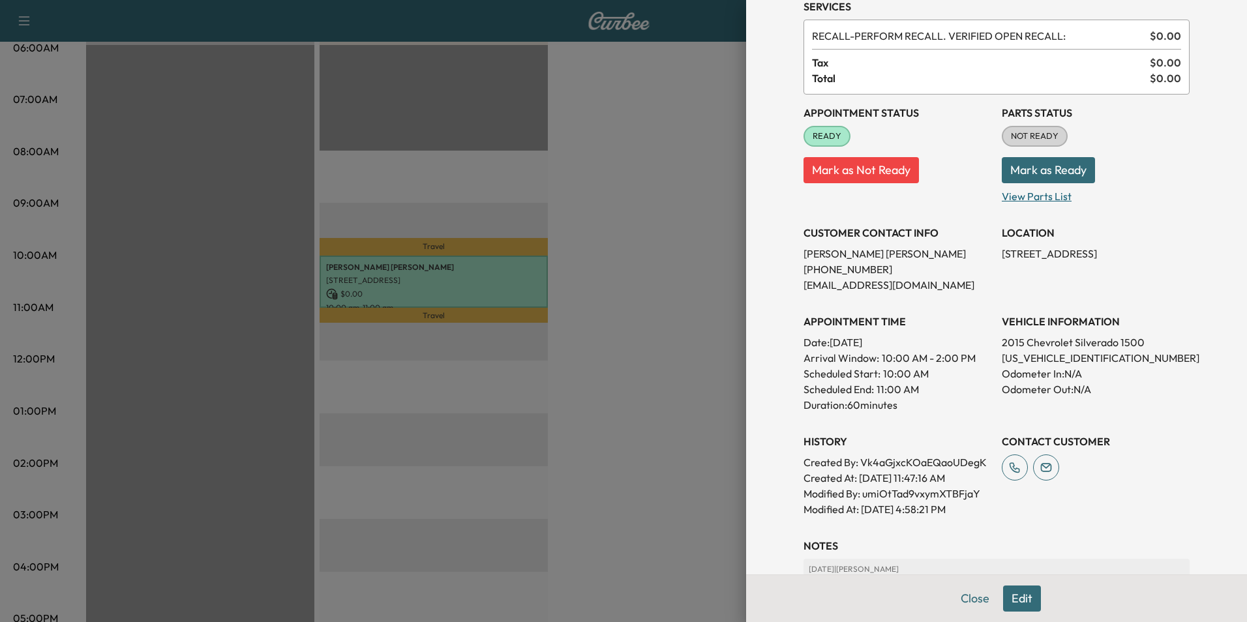  Describe the element at coordinates (1034, 136) in the screenshot. I see `span: NOT READY` at that location.